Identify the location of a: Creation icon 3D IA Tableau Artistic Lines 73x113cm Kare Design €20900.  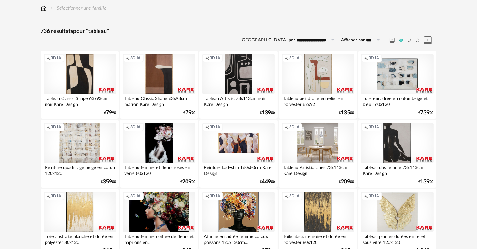
(318, 154).